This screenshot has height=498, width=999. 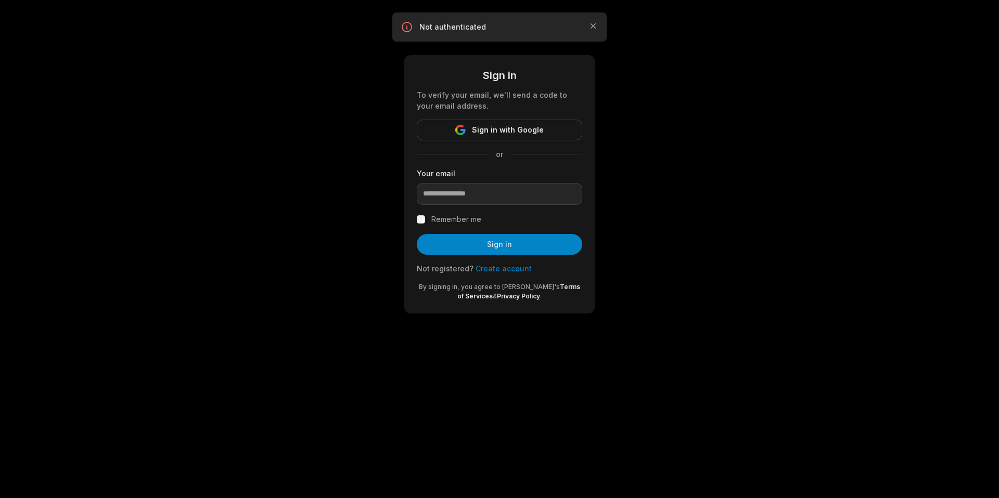 What do you see at coordinates (518, 296) in the screenshot?
I see `a: Privacy Policy` at bounding box center [518, 296].